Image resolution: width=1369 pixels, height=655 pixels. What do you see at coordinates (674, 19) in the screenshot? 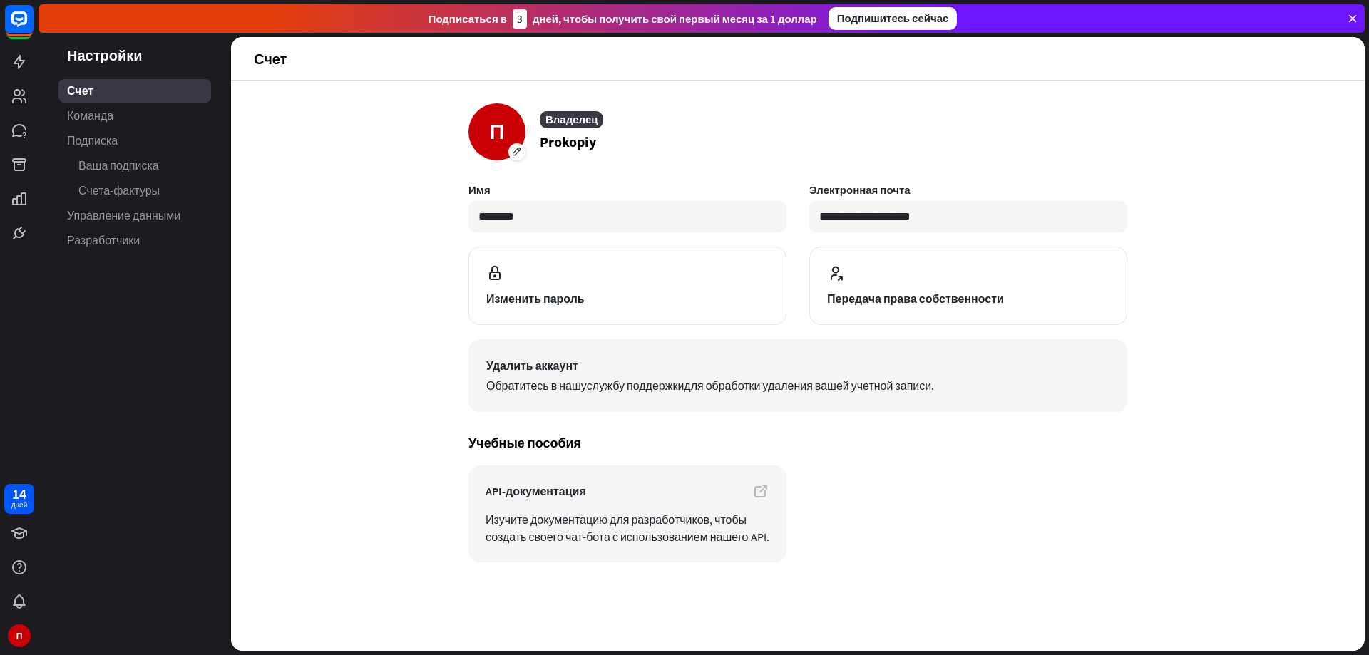
I see `font: дней, чтобы получить свой первый месяц за 1 доллар` at bounding box center [674, 19].